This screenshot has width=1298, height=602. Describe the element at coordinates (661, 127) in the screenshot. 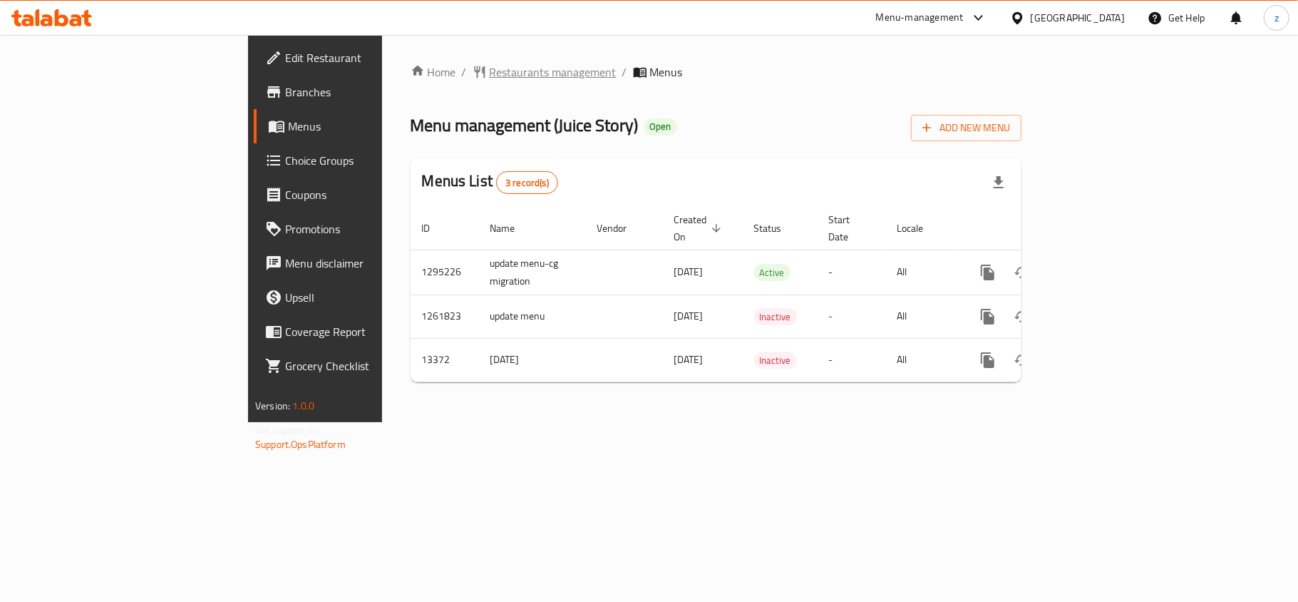

I see `div: Open` at that location.